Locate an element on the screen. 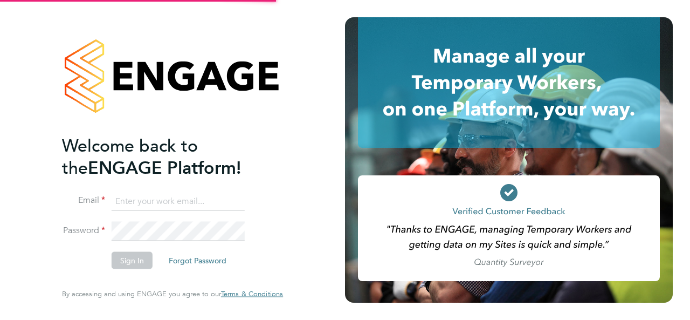  input: Enter your work email... is located at coordinates (178, 201).